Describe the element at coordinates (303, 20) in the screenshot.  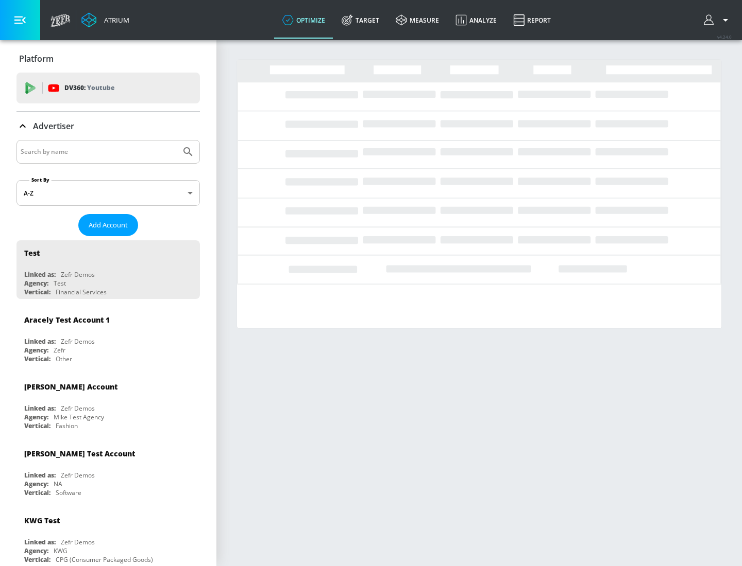
I see `a: optimize` at that location.